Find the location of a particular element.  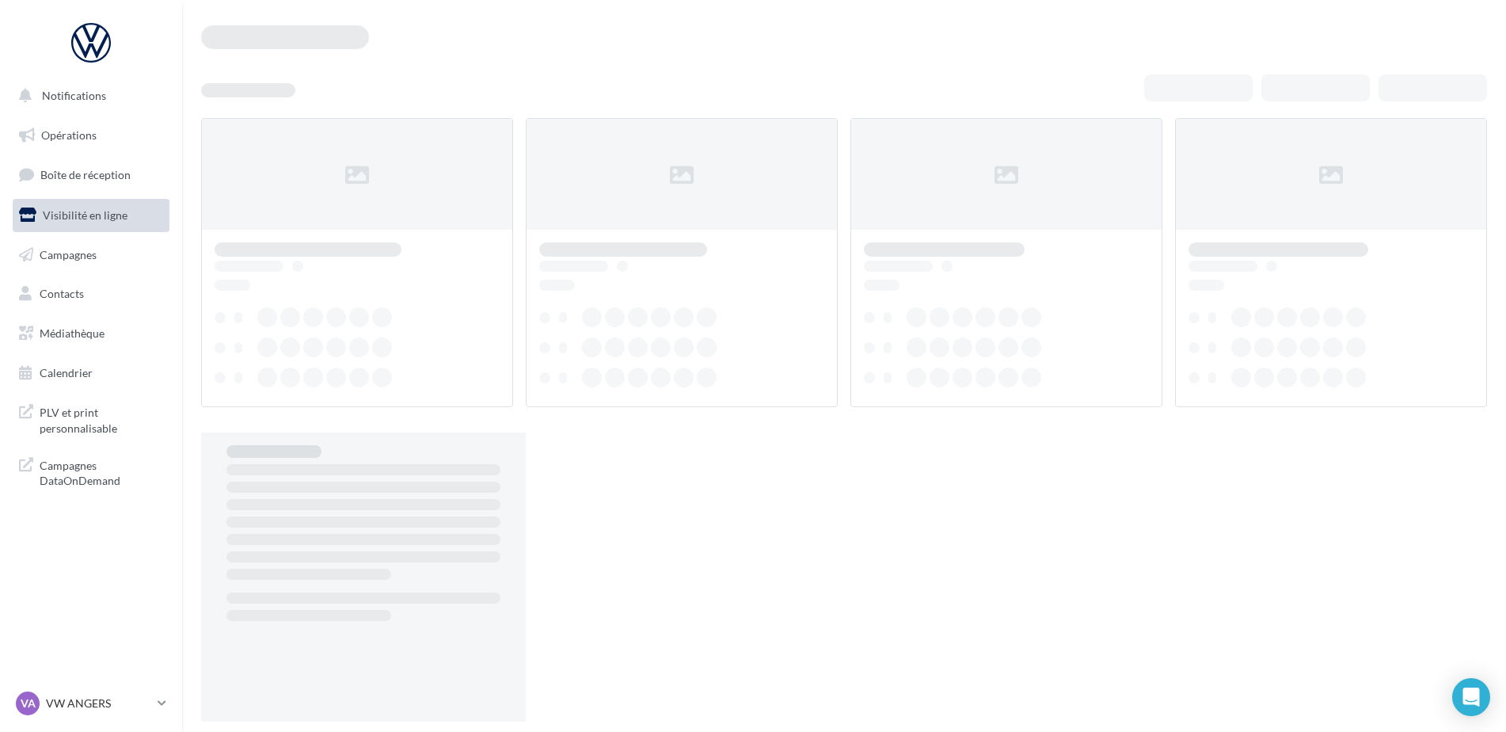

p: VW ANGERS is located at coordinates (98, 703).